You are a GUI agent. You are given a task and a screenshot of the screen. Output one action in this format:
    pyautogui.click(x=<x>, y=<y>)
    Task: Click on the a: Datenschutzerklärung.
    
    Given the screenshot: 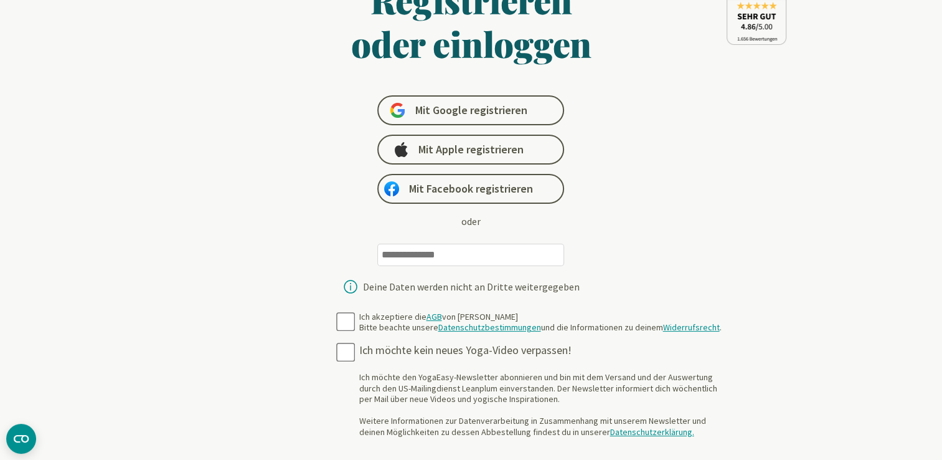 What is the action you would take?
    pyautogui.click(x=651, y=432)
    